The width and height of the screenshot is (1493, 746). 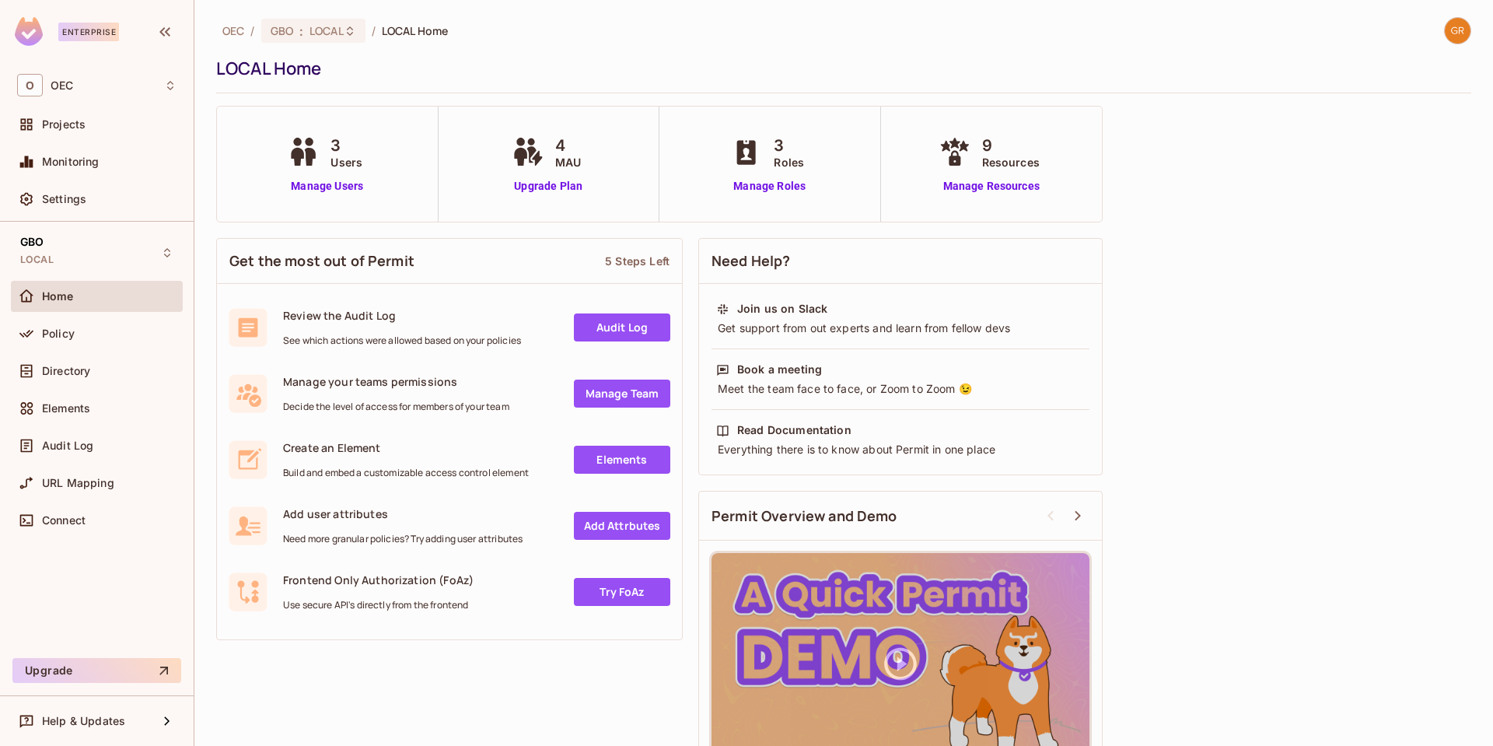 I want to click on span: Build and embed a customizable access control element, so click(x=406, y=473).